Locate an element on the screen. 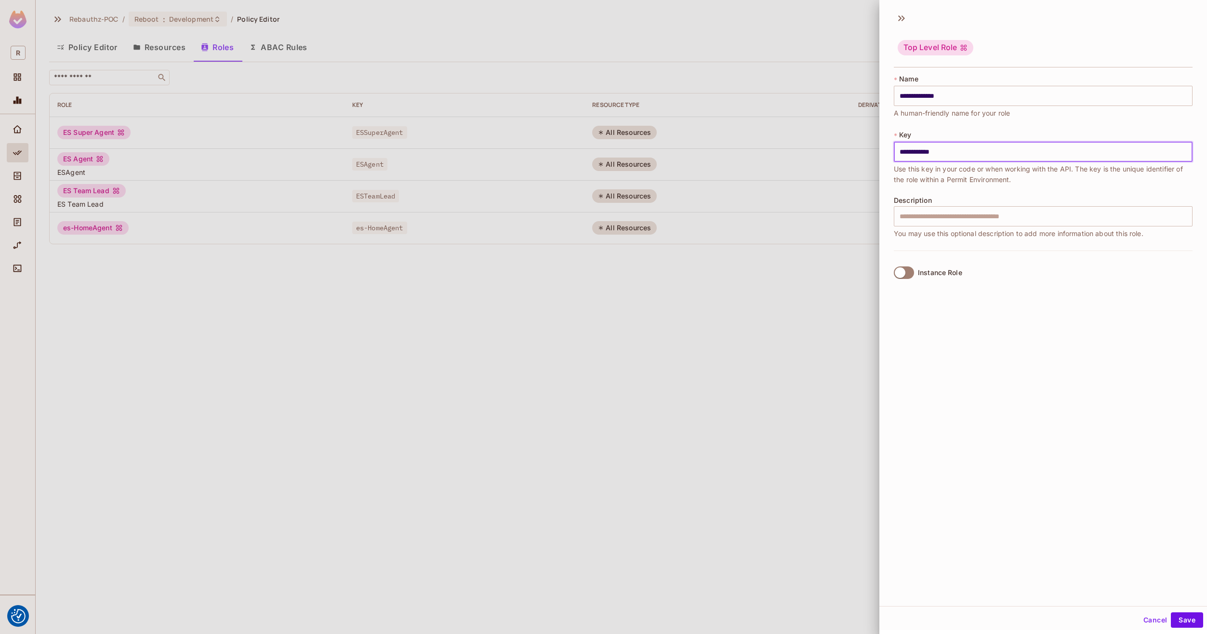 The image size is (1207, 634). span: You may use this optional description to add more information about this role. is located at coordinates (1019, 234).